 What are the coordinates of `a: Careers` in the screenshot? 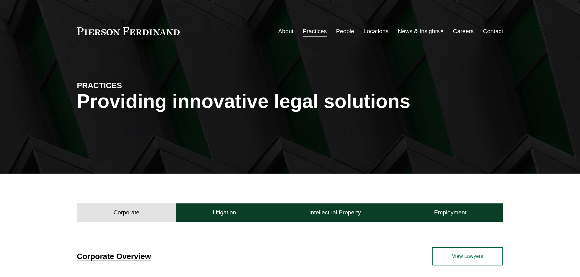 It's located at (463, 31).